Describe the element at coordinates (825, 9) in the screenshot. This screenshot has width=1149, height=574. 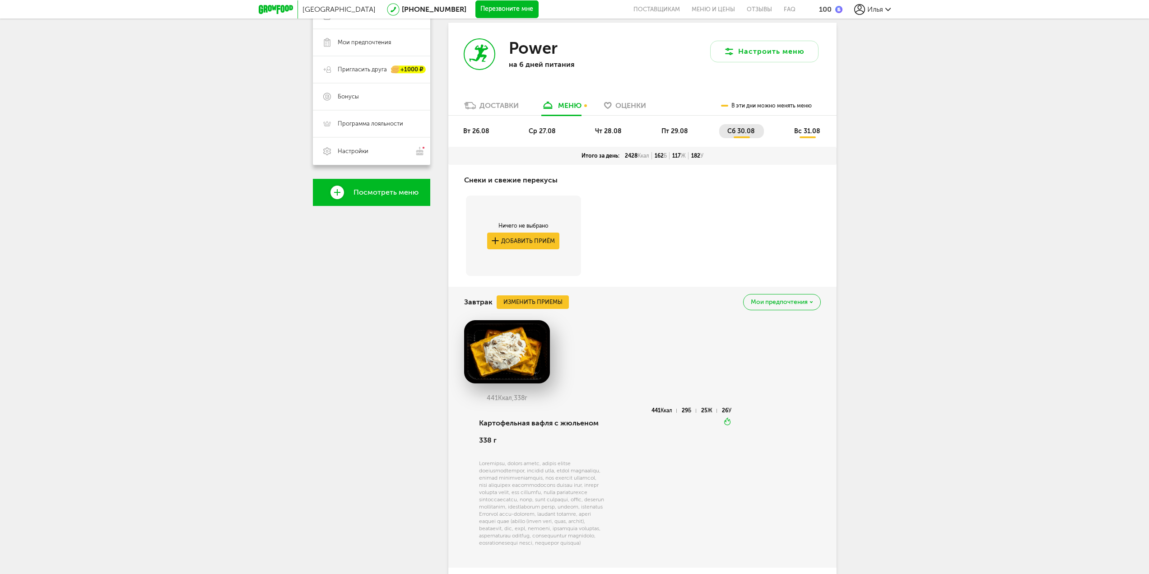
I see `div: 100` at that location.